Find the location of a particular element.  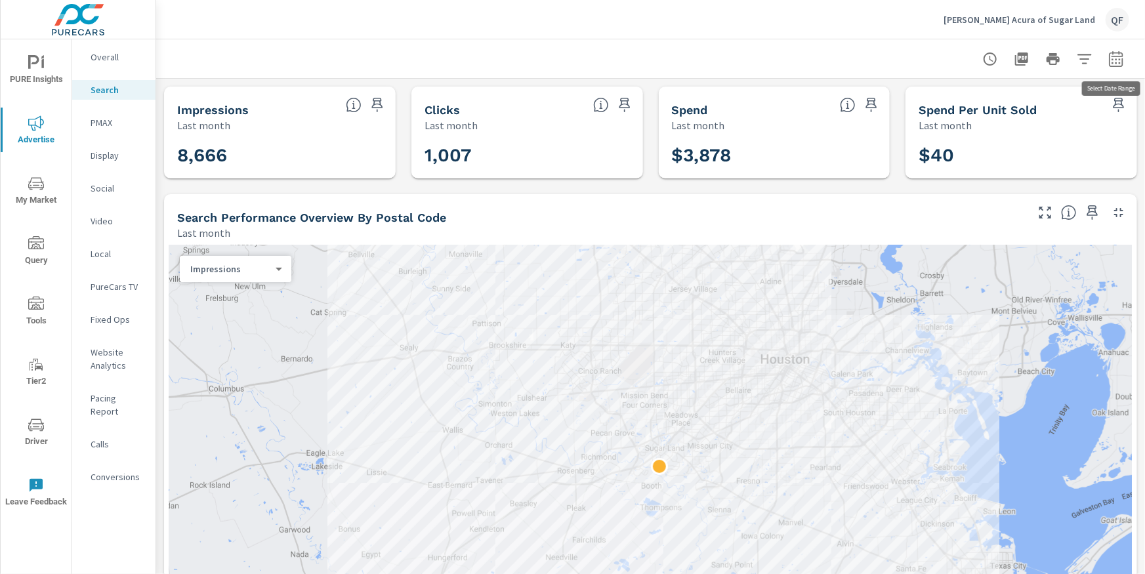

h5: Spend Per Unit Sold is located at coordinates (978, 110).